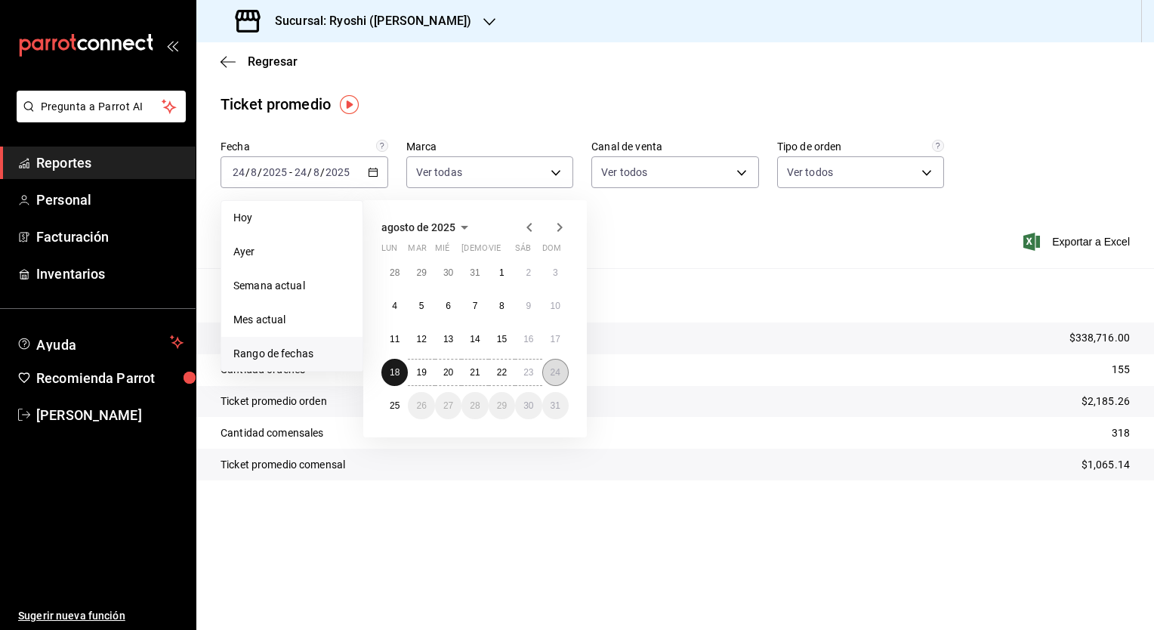 This screenshot has height=630, width=1154. I want to click on button: 4 de agosto de 2025, so click(394, 306).